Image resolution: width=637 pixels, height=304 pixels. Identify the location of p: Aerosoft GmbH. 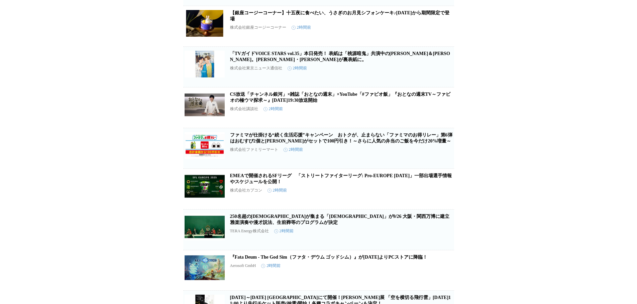
(243, 266).